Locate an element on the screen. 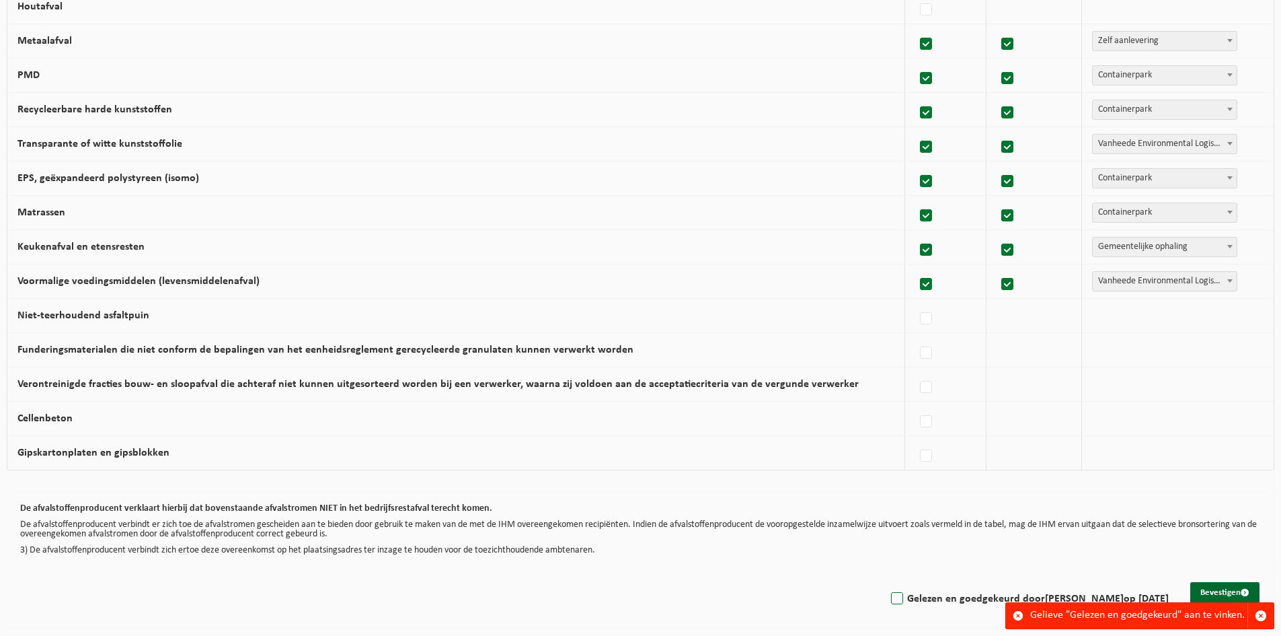  label: EPS, geëxpandeerd polystyreen (isomo) is located at coordinates (108, 178).